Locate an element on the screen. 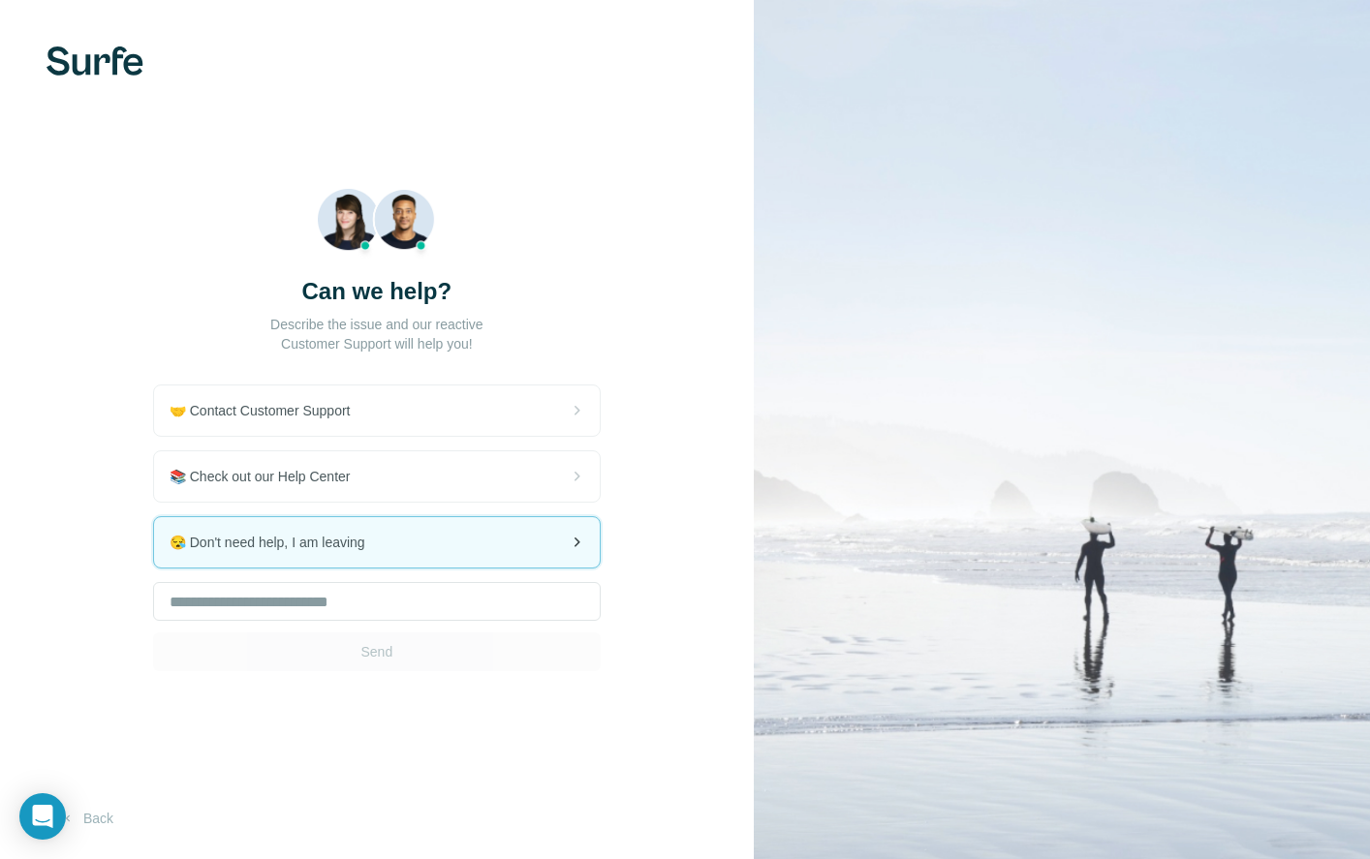 The image size is (1370, 859). img: Beach Photo is located at coordinates (376, 224).